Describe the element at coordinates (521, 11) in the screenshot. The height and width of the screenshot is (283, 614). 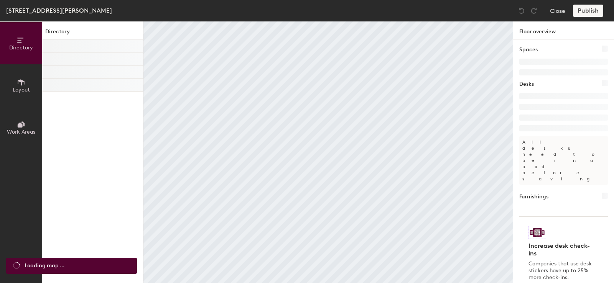
I see `img: Undo` at that location.